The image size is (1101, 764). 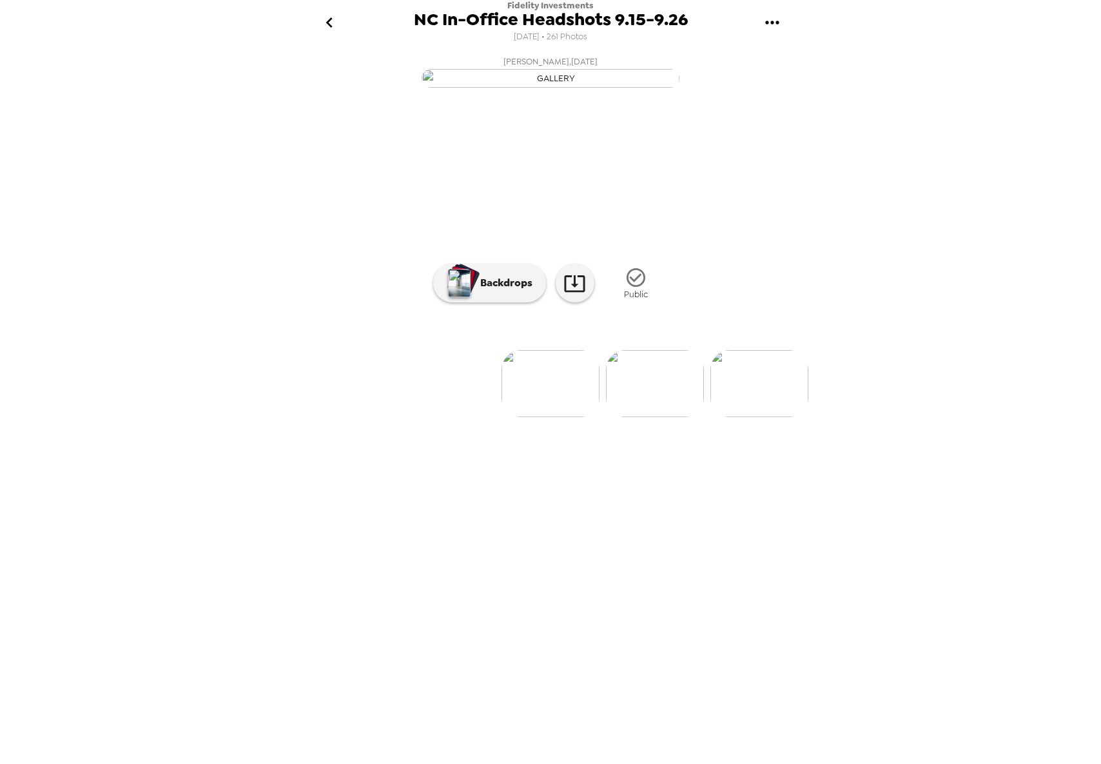 I want to click on span: NC In-Office Headshots 9.15-9.26, so click(x=550, y=19).